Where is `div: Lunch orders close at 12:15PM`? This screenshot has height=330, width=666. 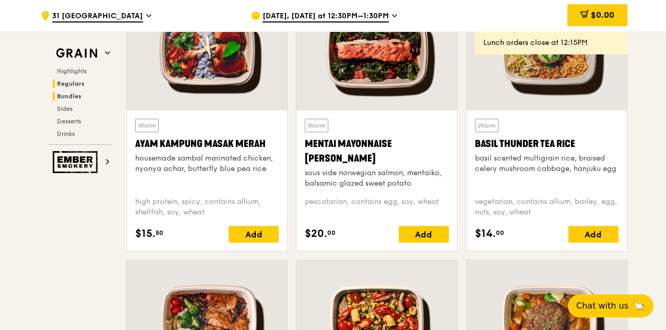 div: Lunch orders close at 12:15PM is located at coordinates (552, 43).